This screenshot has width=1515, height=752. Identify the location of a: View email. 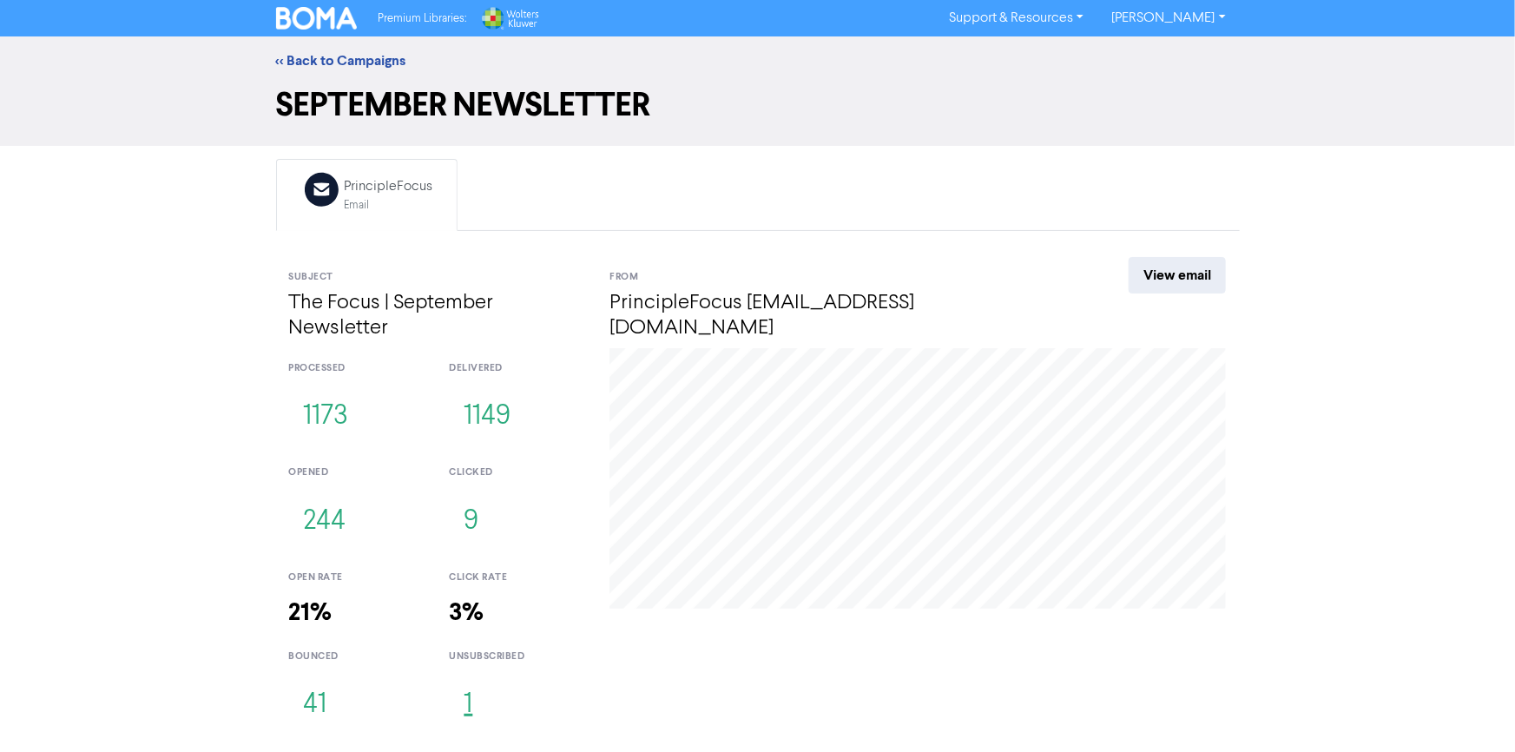
(1177, 275).